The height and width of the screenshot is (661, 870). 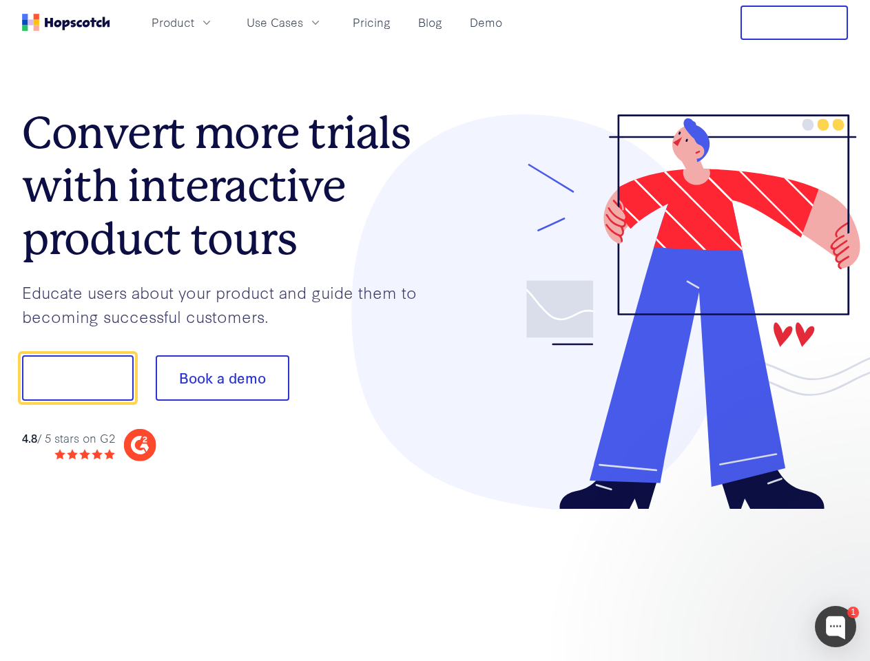 What do you see at coordinates (275, 22) in the screenshot?
I see `span: Use Cases` at bounding box center [275, 22].